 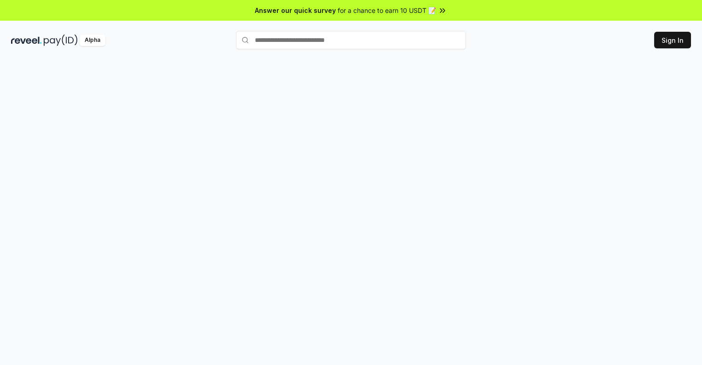 I want to click on img: pay_id, so click(x=61, y=40).